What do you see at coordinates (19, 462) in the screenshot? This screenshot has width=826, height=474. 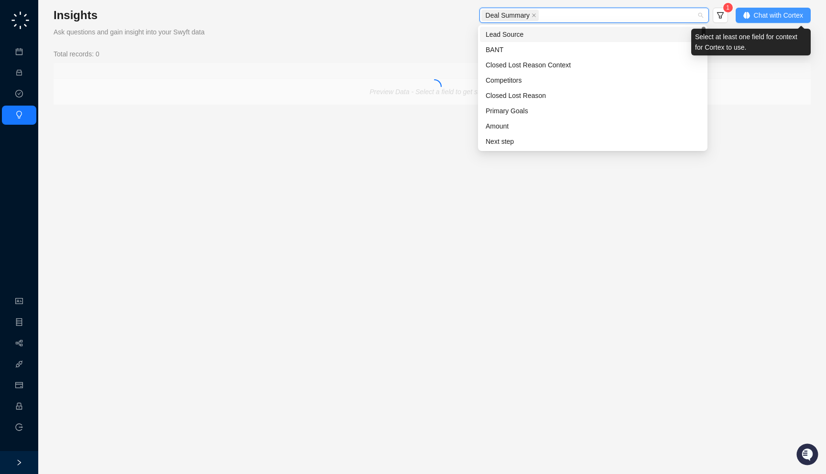 I see `span: right` at bounding box center [19, 462].